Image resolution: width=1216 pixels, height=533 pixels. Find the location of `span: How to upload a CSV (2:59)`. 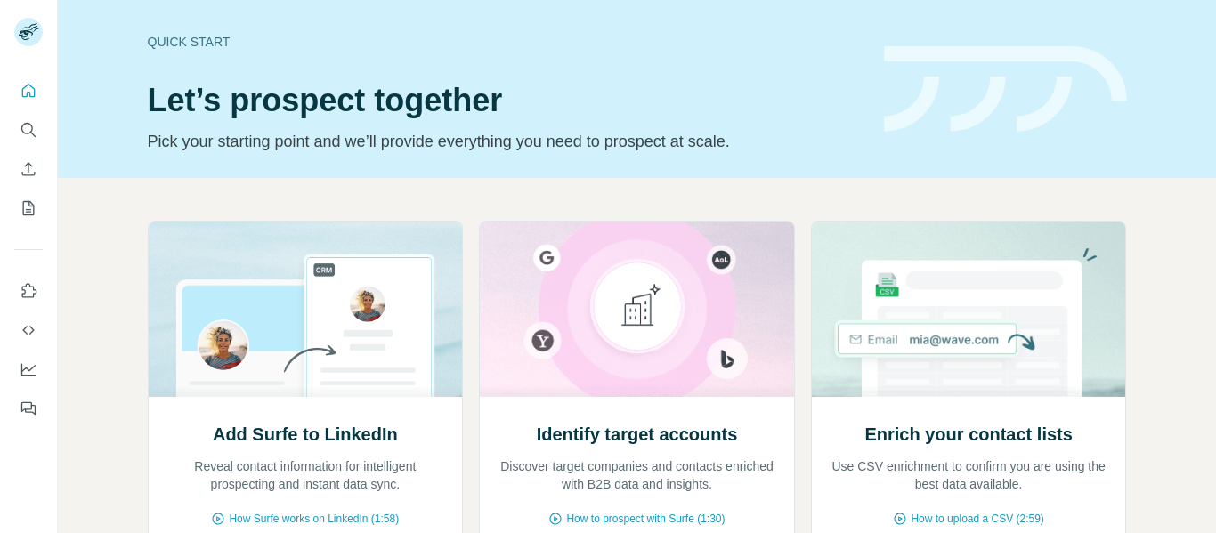

span: How to upload a CSV (2:59) is located at coordinates (977, 519).